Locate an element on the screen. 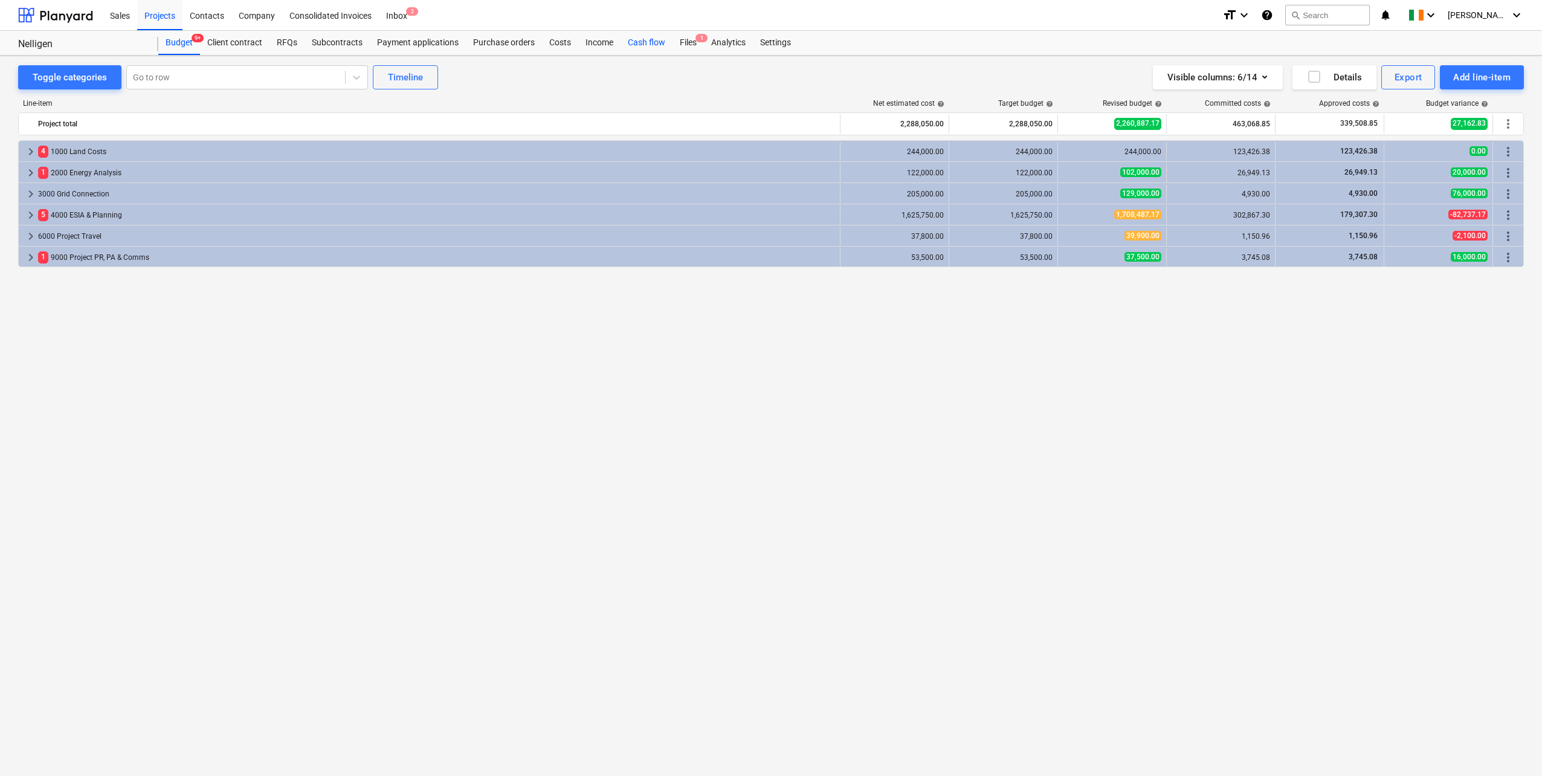 The image size is (1542, 776). span: 3,745.08 is located at coordinates (1363, 257).